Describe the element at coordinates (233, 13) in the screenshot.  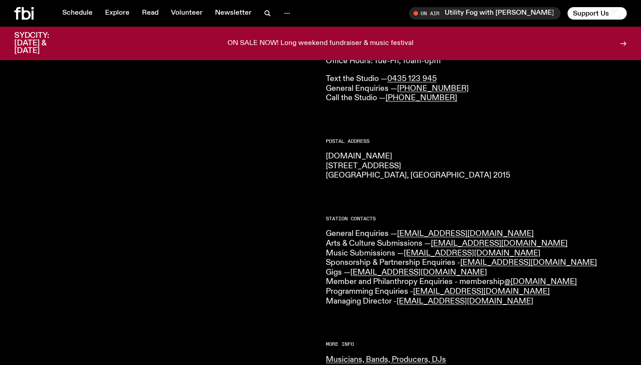
I see `a: Newsletter` at that location.